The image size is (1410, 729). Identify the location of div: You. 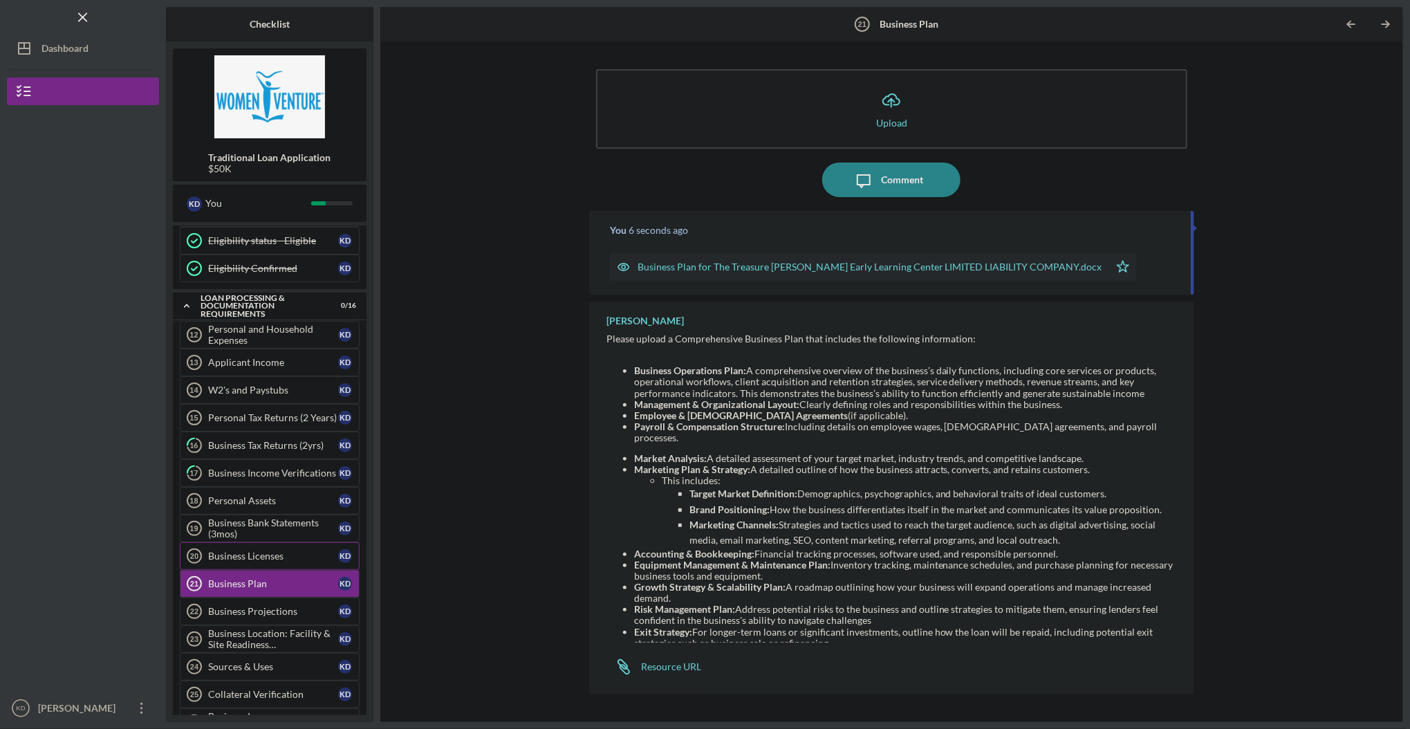
(618, 230).